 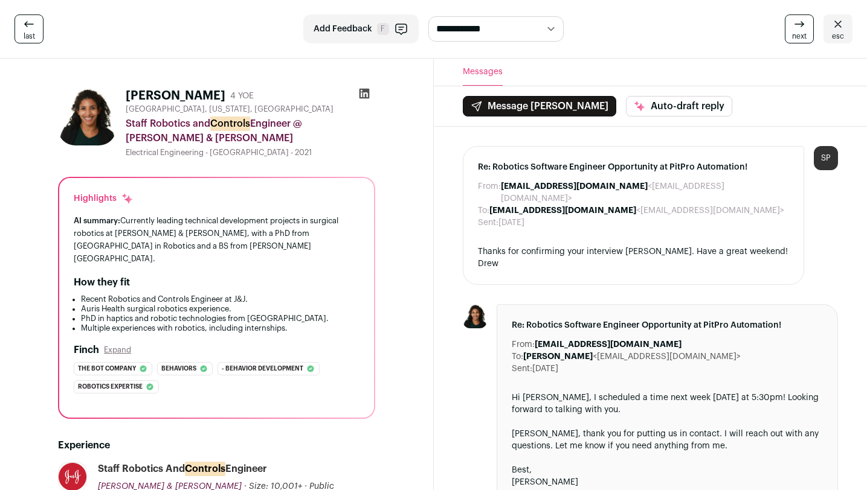 I want to click on span: esc, so click(x=838, y=36).